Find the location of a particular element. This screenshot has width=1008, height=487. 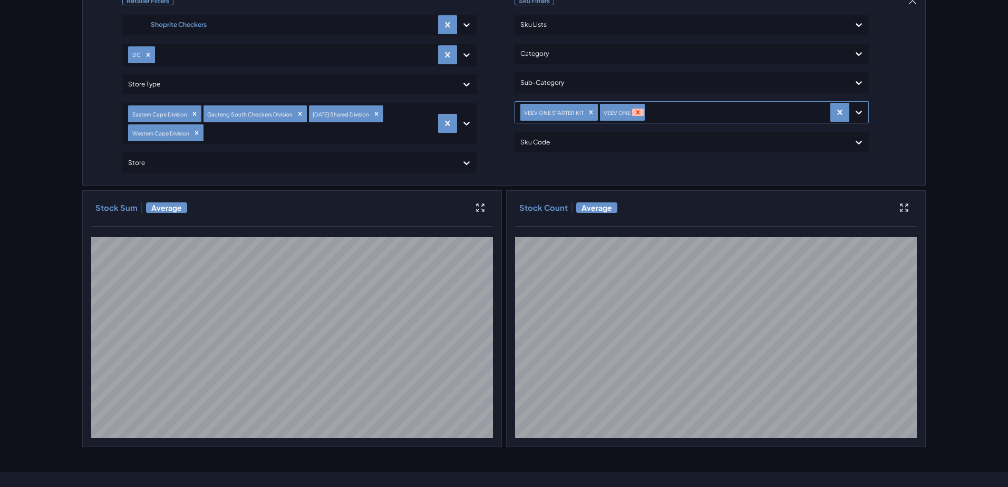

div: Remove VEEV ONE STARTER KIT is located at coordinates (591, 112).